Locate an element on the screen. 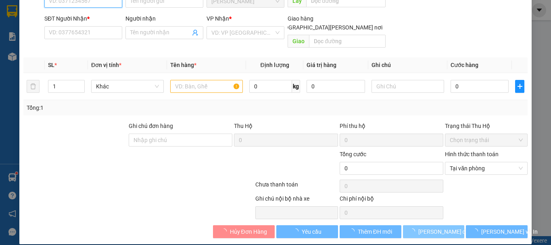 The image size is (551, 245). span: Cước hàng is located at coordinates (464, 65).